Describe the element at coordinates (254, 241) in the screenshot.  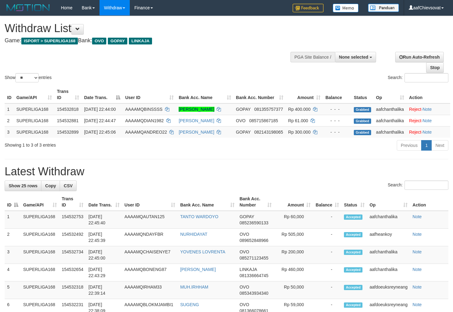
I see `span: Copy 089652848966 to clipboard` at that location.